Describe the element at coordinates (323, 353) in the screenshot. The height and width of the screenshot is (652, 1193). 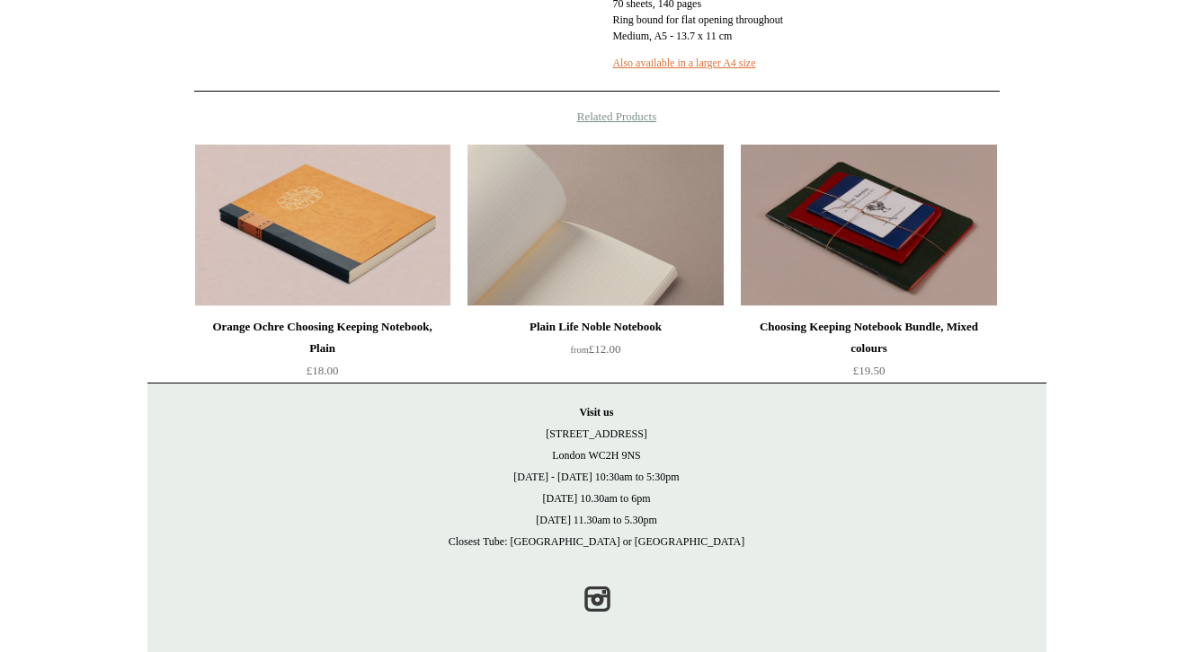
I see `a: Orange Ochre Choosing Keeping Notebook, Plain £18.00` at that location.